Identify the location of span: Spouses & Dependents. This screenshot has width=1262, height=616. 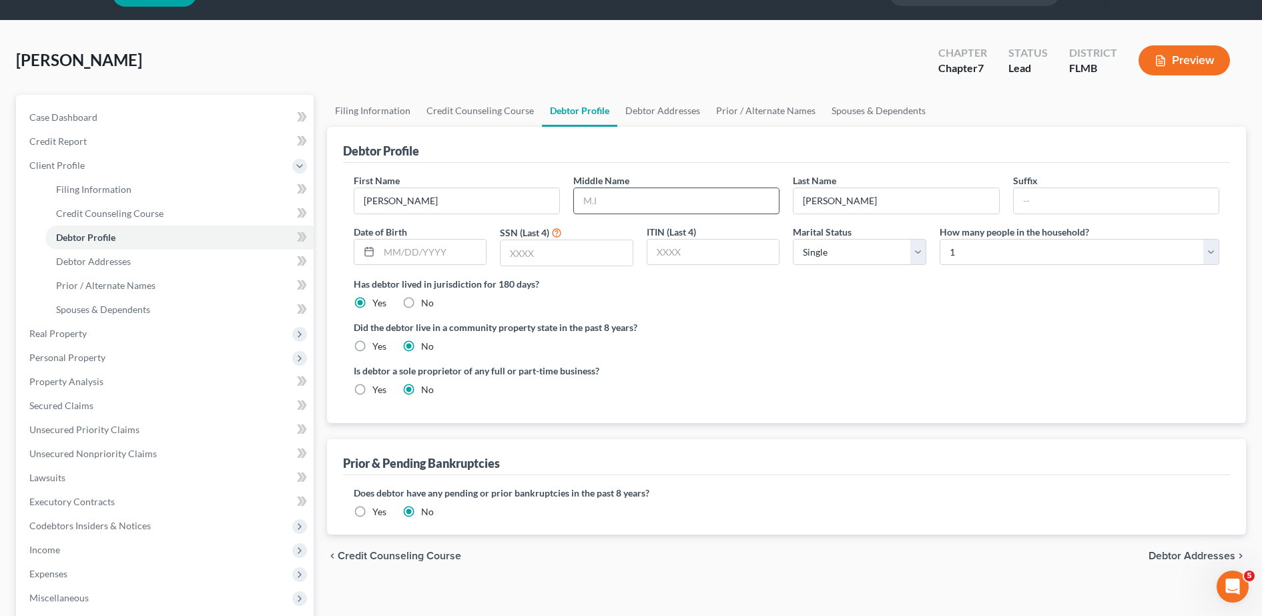
(103, 309).